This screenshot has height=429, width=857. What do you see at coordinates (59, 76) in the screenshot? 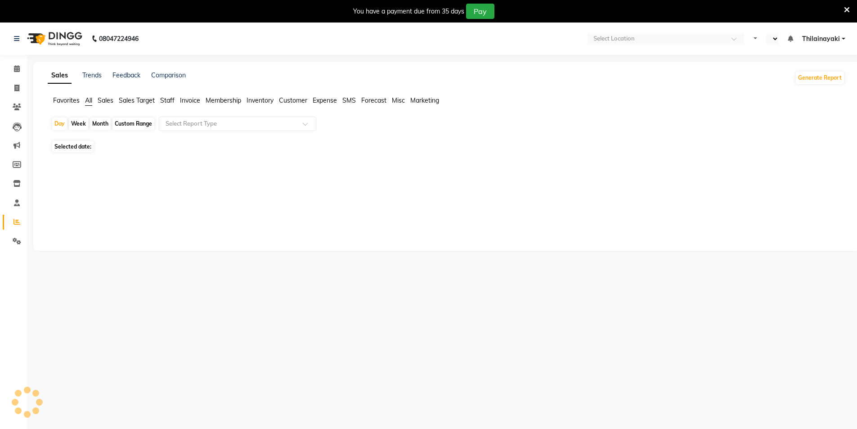
I see `a: Sales` at bounding box center [59, 76].